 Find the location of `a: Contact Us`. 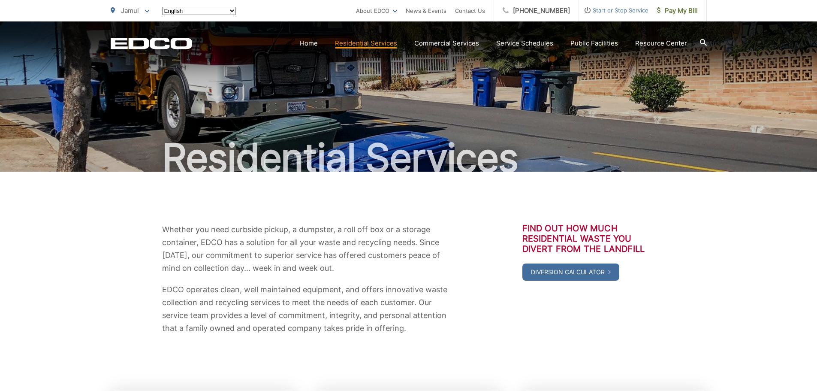

a: Contact Us is located at coordinates (470, 11).